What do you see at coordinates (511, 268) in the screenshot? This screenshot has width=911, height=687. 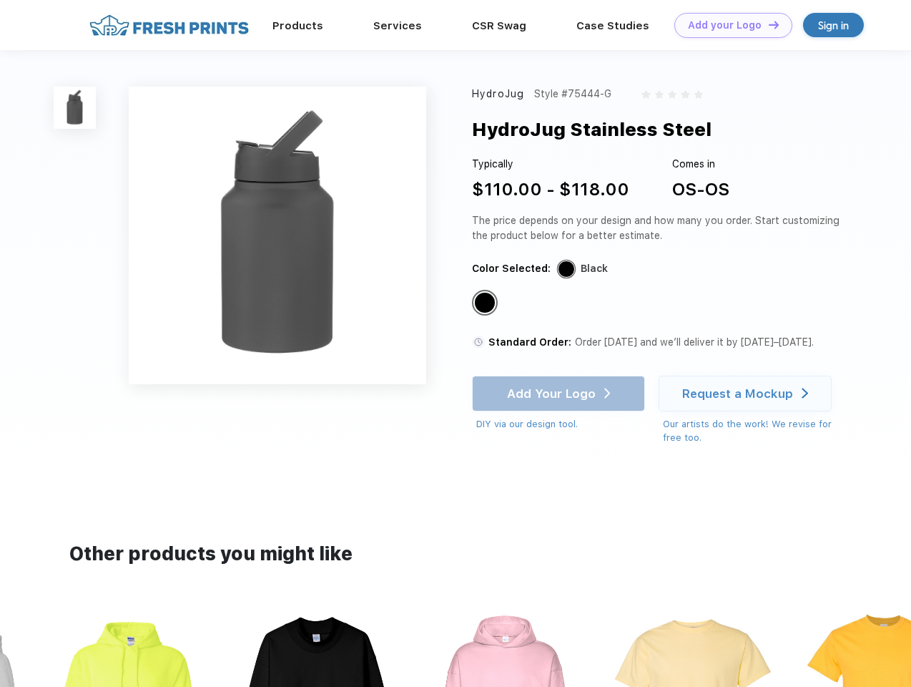 I see `div: Color Selected:` at bounding box center [511, 268].